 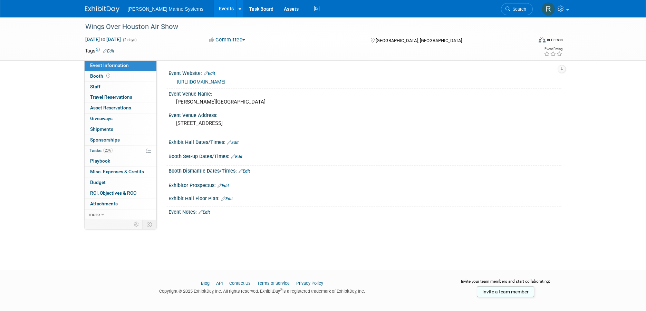 I want to click on a: Privacy Policy, so click(x=310, y=283).